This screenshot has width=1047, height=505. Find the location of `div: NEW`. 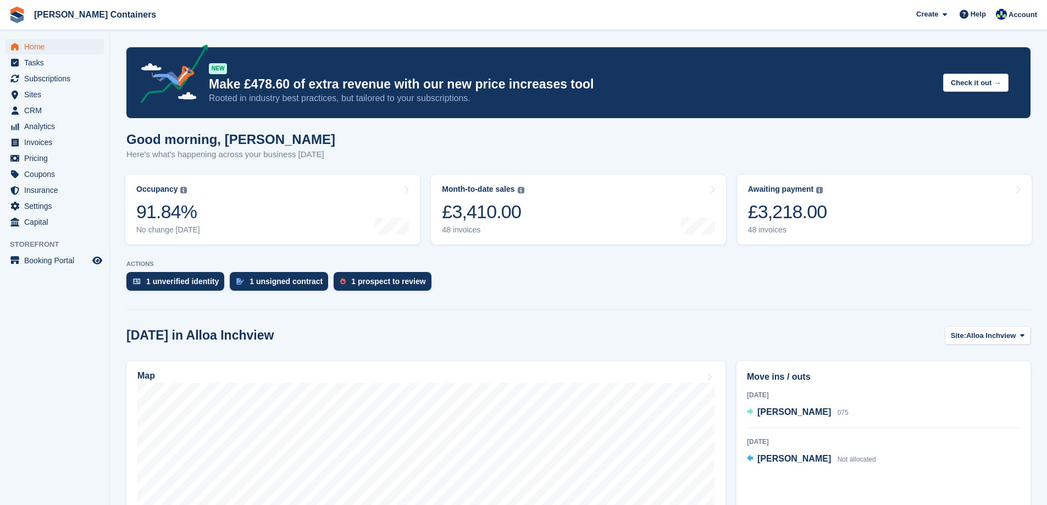

div: NEW is located at coordinates (218, 69).